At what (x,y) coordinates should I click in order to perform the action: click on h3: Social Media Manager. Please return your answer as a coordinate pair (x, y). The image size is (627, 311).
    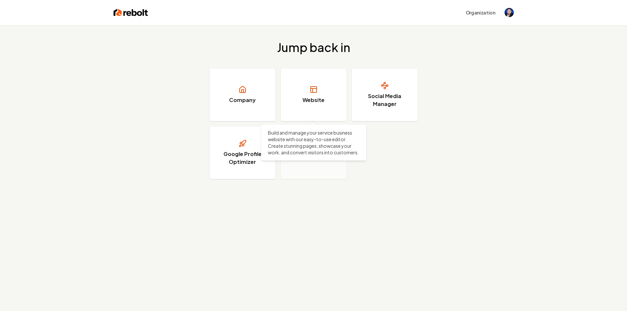
    Looking at the image, I should click on (385, 100).